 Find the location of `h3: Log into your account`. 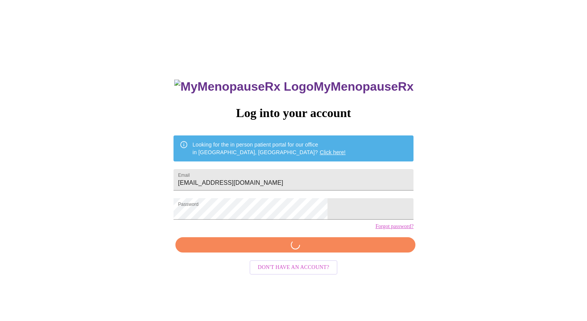

h3: Log into your account is located at coordinates (294, 113).